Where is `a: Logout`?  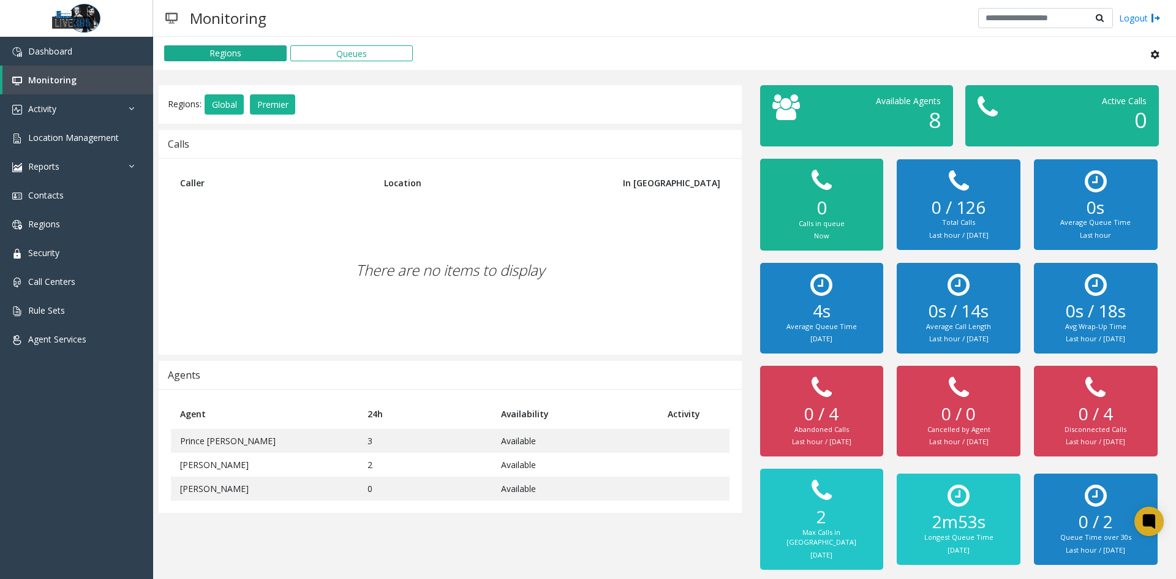 a: Logout is located at coordinates (1140, 18).